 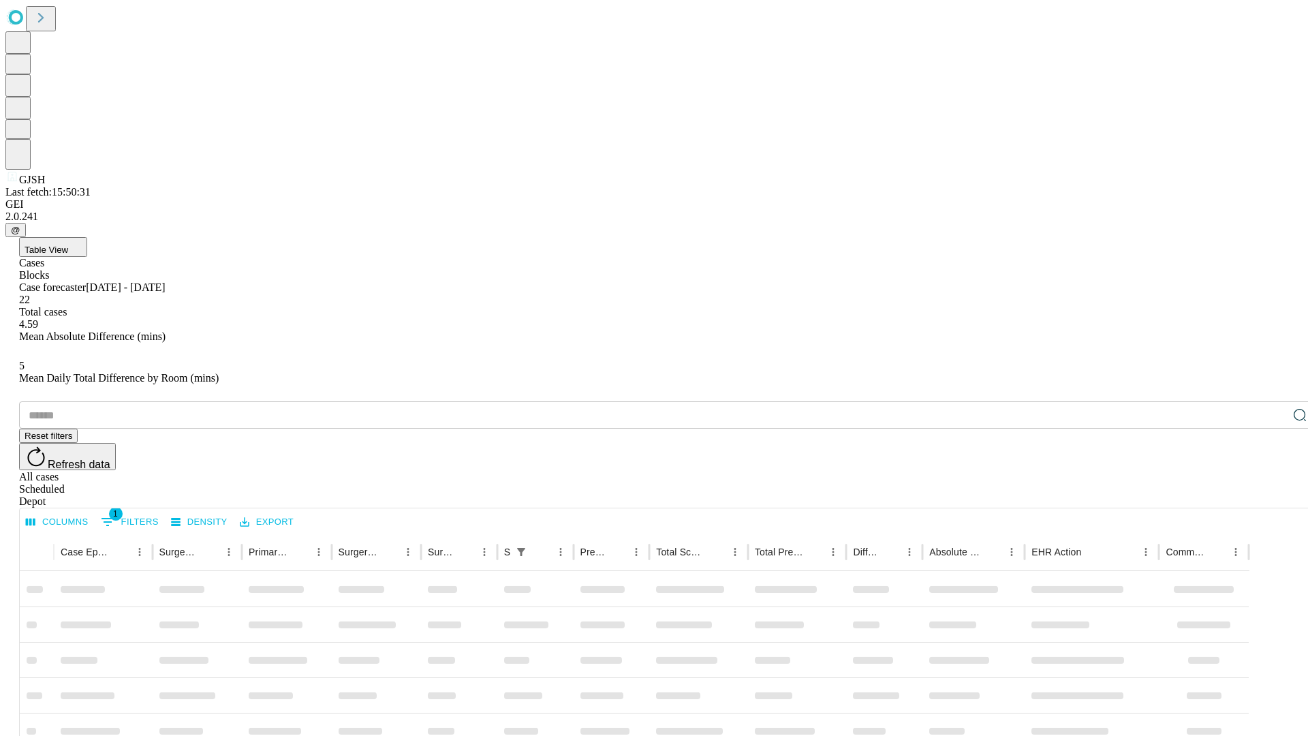 I want to click on span: 1, so click(x=116, y=514).